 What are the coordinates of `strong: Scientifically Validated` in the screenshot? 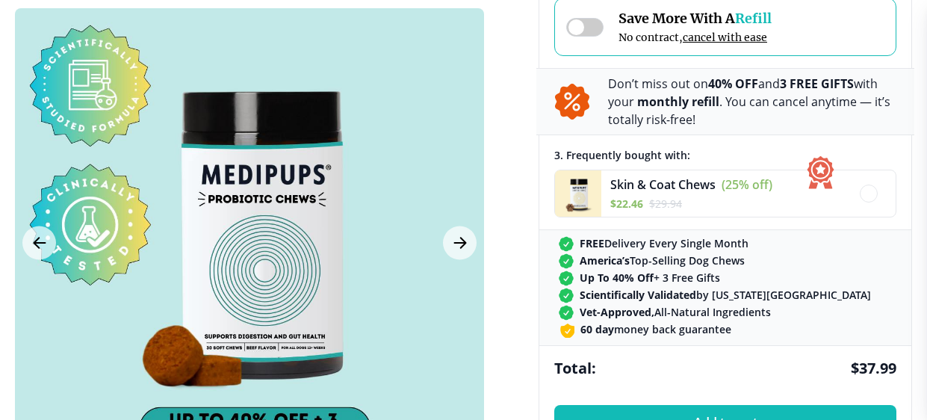 It's located at (638, 294).